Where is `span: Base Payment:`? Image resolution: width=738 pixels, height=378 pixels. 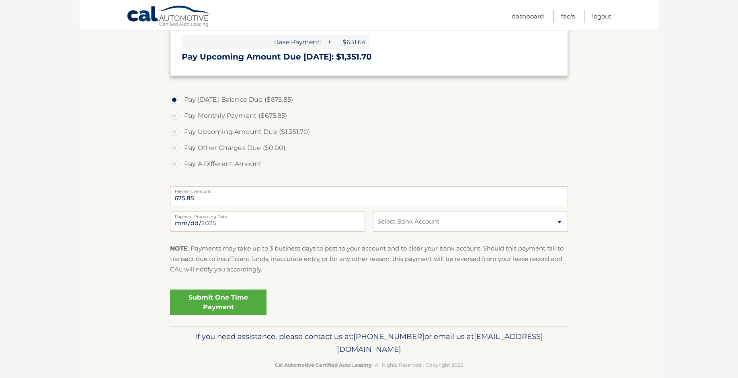
span: Base Payment: is located at coordinates (253, 42).